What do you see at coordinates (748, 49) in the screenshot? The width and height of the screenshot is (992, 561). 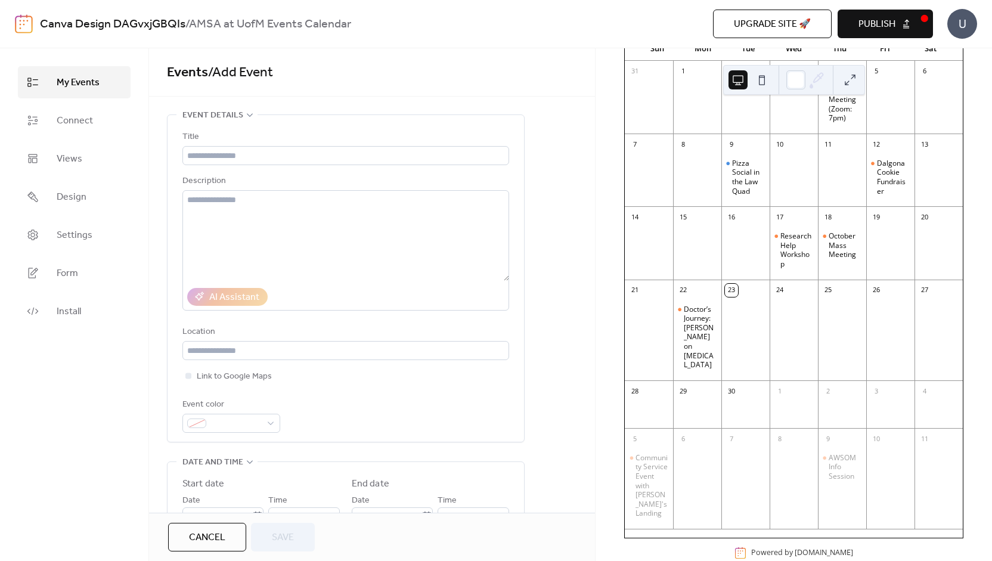 I see `div: Tue` at bounding box center [748, 49].